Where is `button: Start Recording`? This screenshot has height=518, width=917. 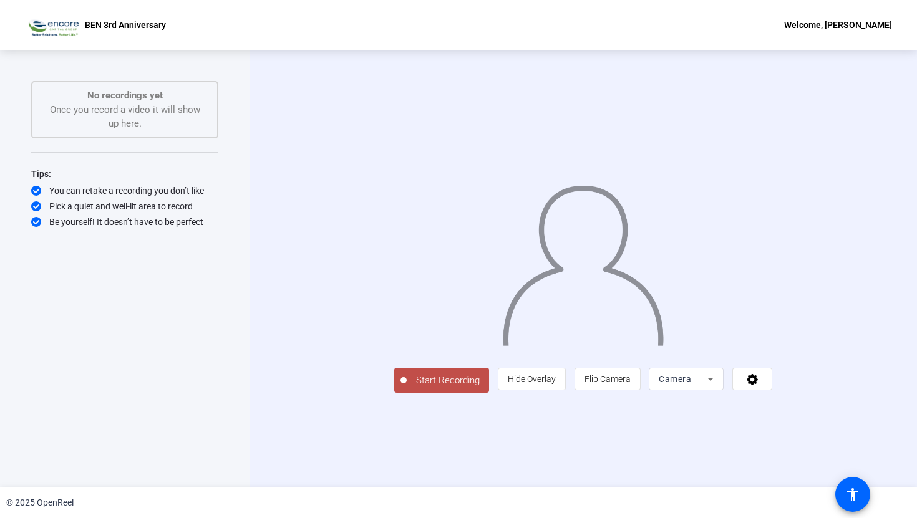
button: Start Recording is located at coordinates (442, 380).